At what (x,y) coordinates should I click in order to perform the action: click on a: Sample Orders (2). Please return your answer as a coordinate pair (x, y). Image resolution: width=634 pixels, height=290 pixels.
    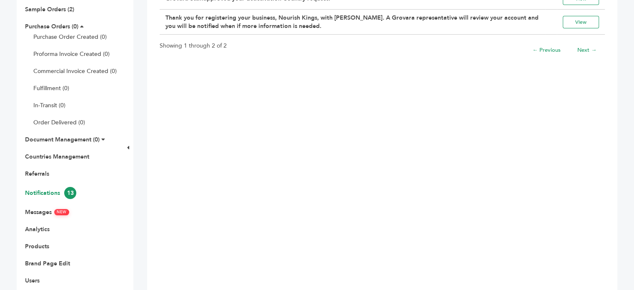
    Looking at the image, I should click on (50, 9).